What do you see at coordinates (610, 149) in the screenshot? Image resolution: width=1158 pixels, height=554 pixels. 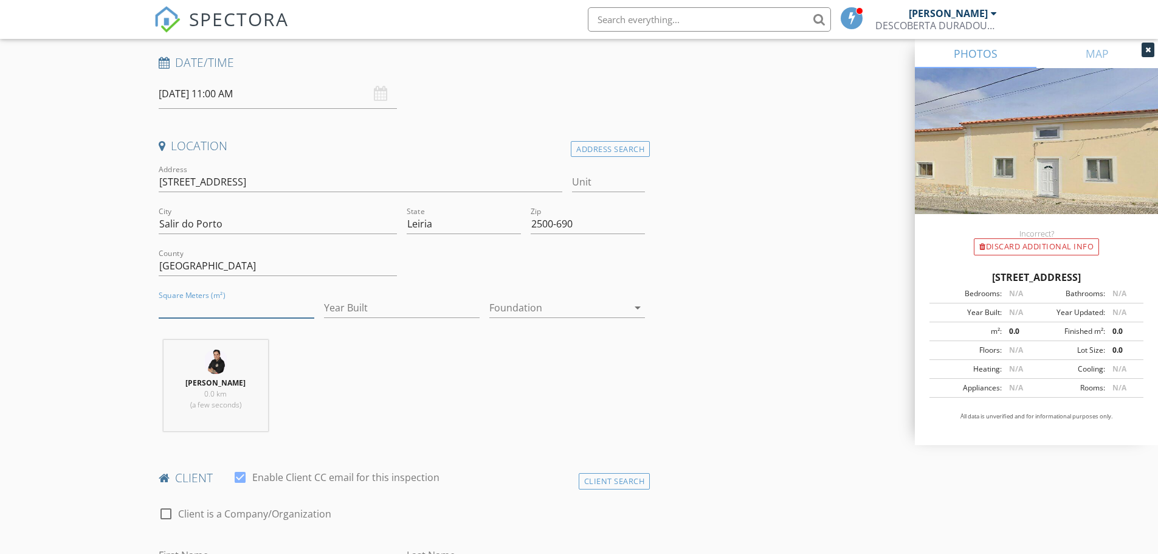 I see `div: Address Search` at bounding box center [610, 149].